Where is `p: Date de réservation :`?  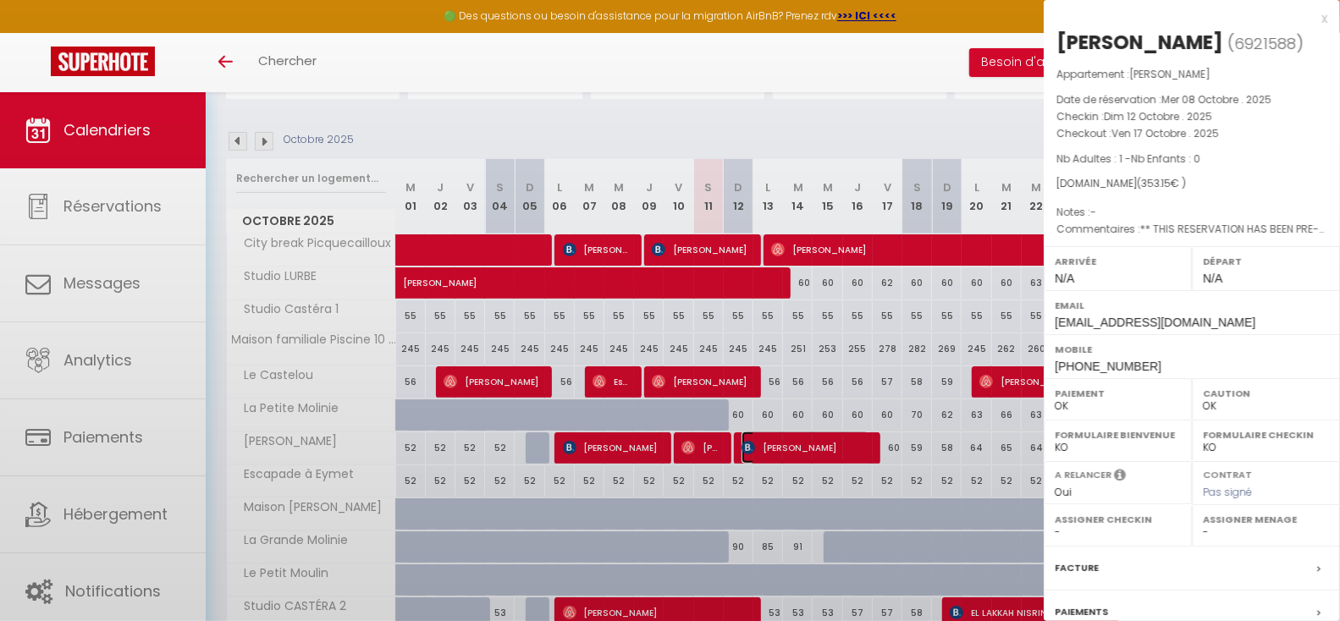 p: Date de réservation : is located at coordinates (1192, 100).